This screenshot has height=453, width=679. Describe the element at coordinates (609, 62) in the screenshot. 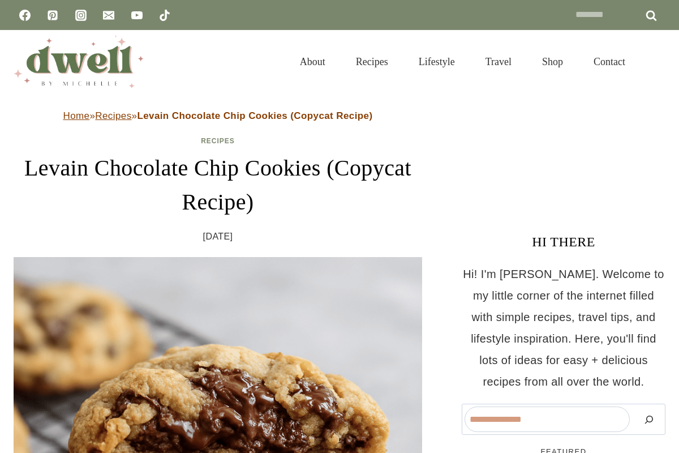

I see `a: Contact` at that location.